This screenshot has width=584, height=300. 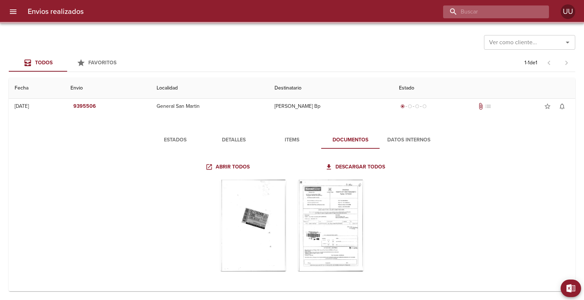 I want to click on span: Todos, so click(x=44, y=62).